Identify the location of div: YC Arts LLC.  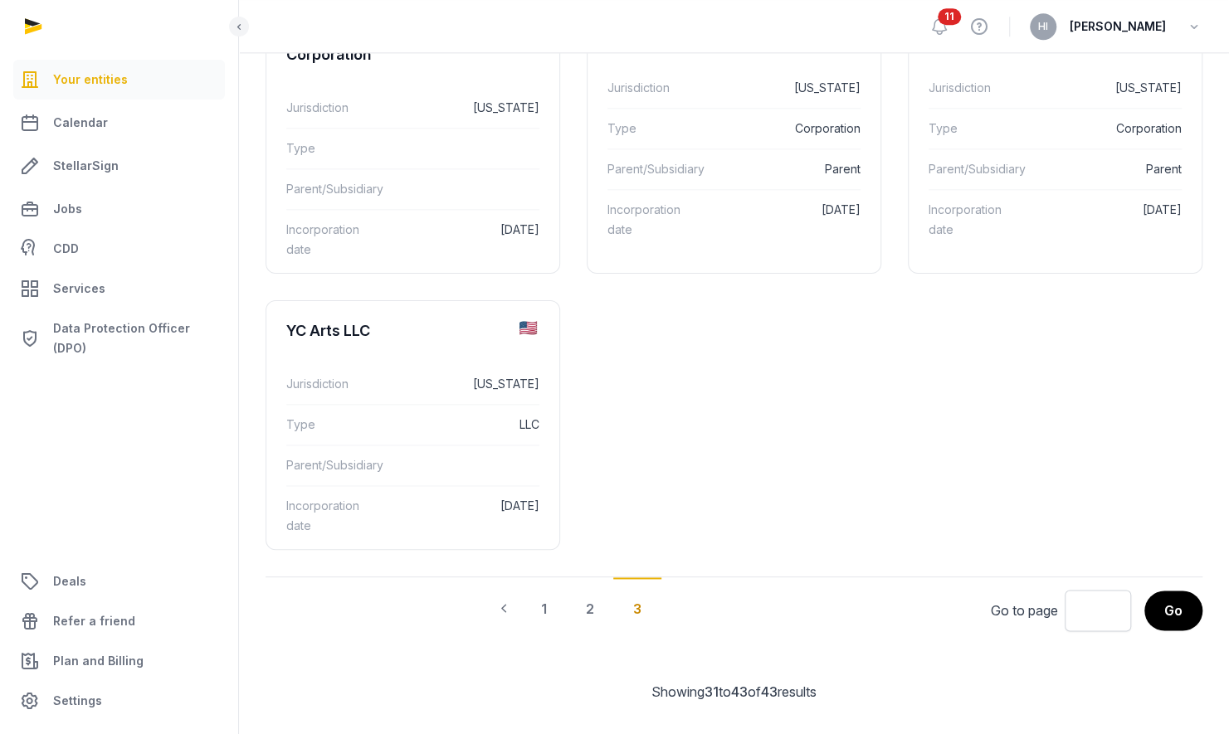
(328, 331).